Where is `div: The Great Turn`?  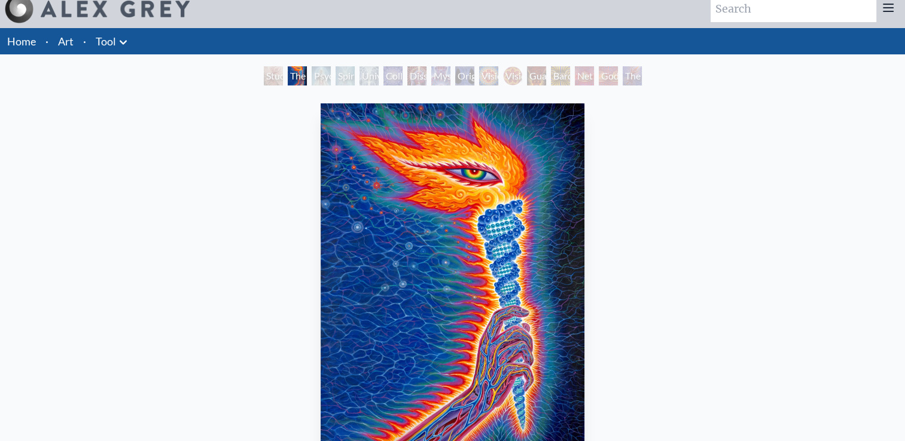 div: The Great Turn is located at coordinates (632, 76).